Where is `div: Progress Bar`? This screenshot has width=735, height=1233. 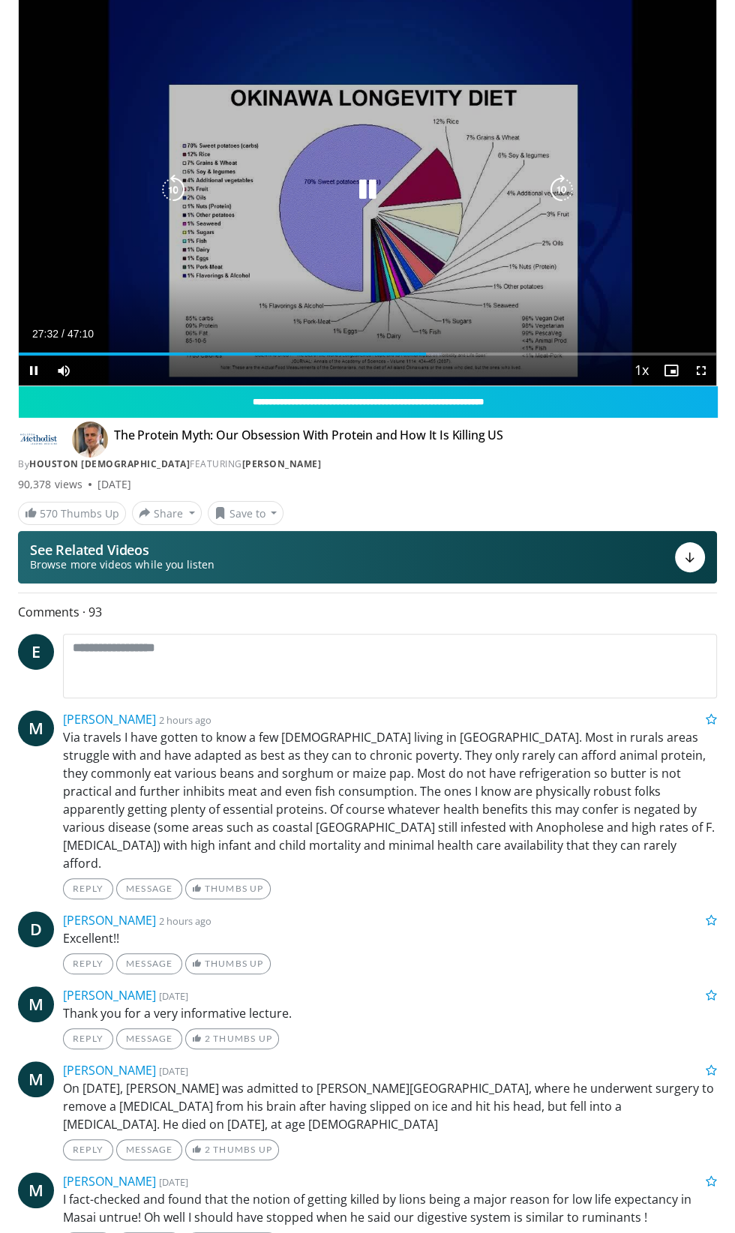
div: Progress Bar is located at coordinates (367, 354).